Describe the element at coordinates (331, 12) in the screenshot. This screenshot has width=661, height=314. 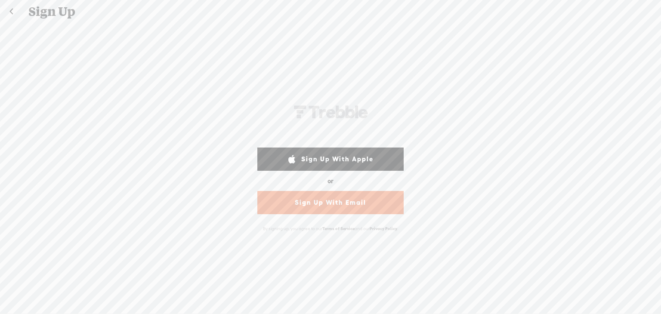
I see `div: Sign Up` at that location.